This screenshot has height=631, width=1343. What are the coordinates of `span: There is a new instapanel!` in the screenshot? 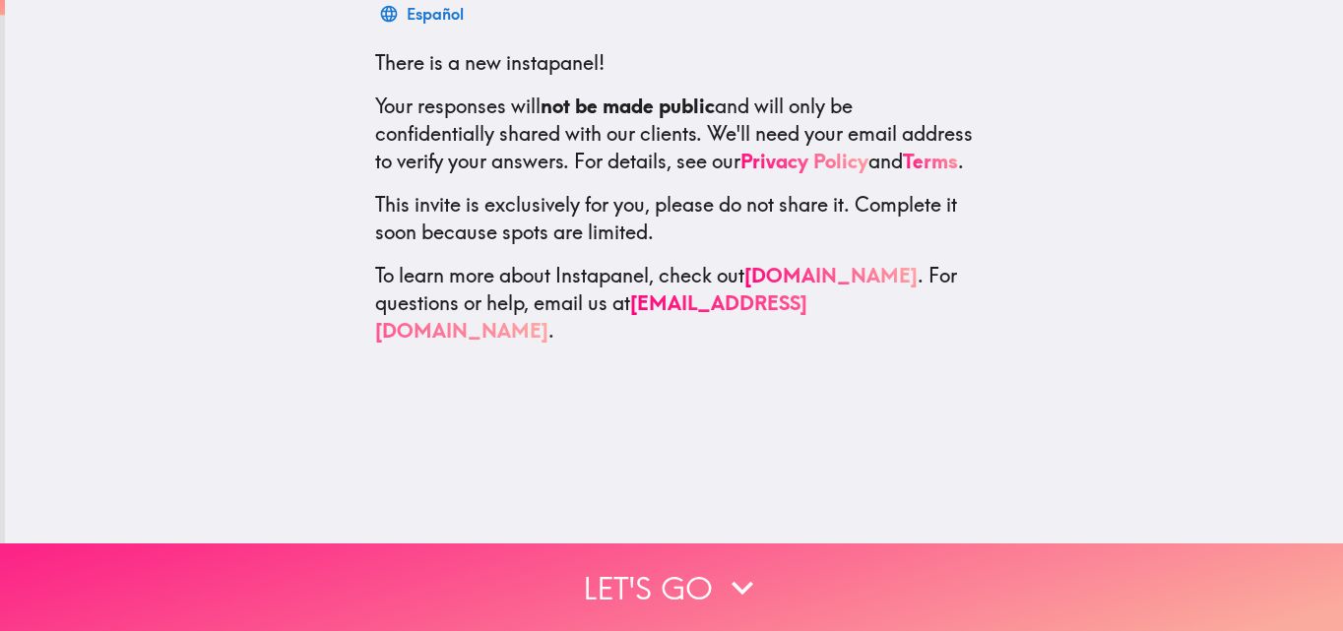 It's located at (489, 62).